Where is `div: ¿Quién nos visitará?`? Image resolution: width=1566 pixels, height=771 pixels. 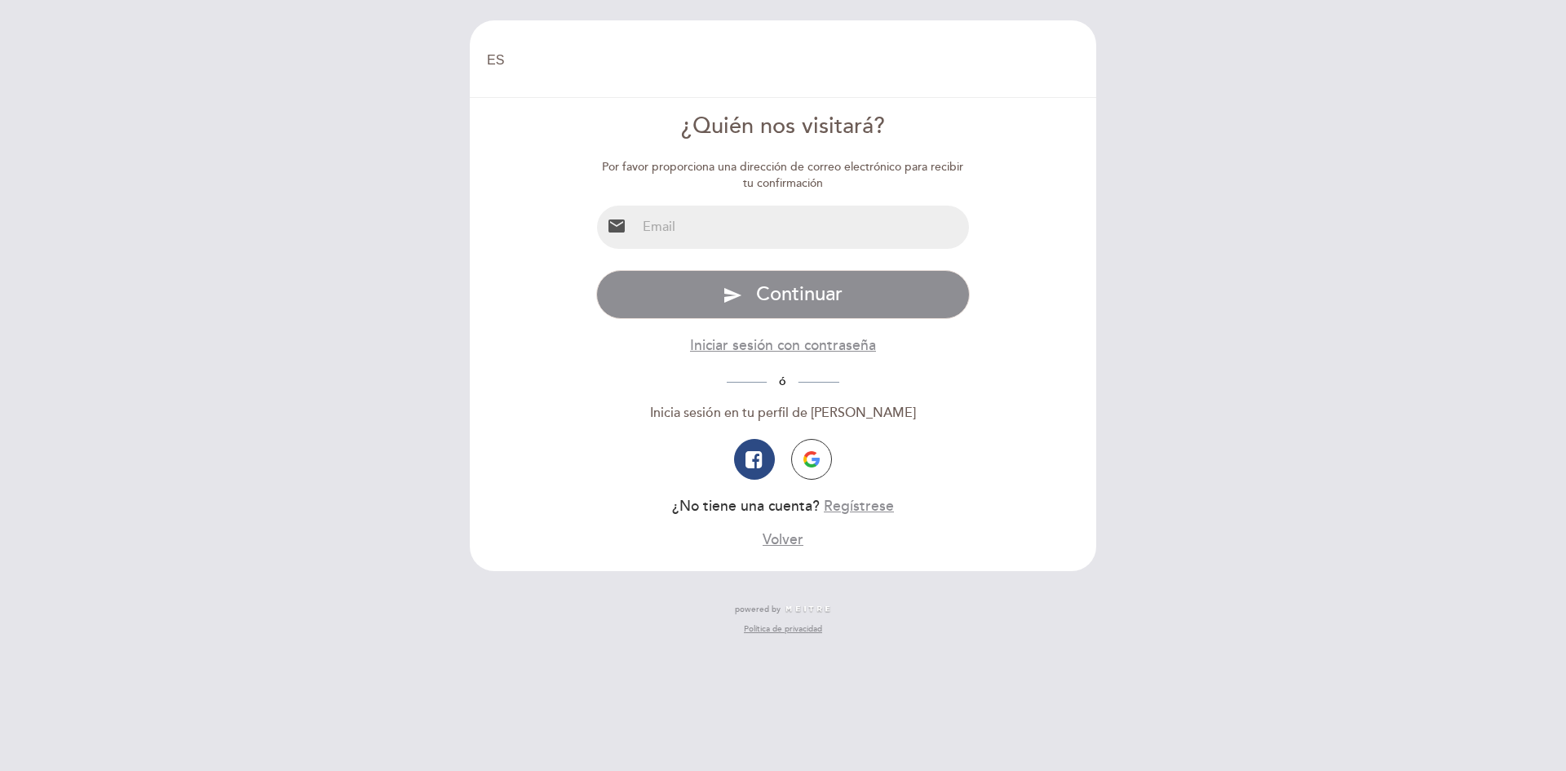
div: ¿Quién nos visitará? is located at coordinates (783, 126).